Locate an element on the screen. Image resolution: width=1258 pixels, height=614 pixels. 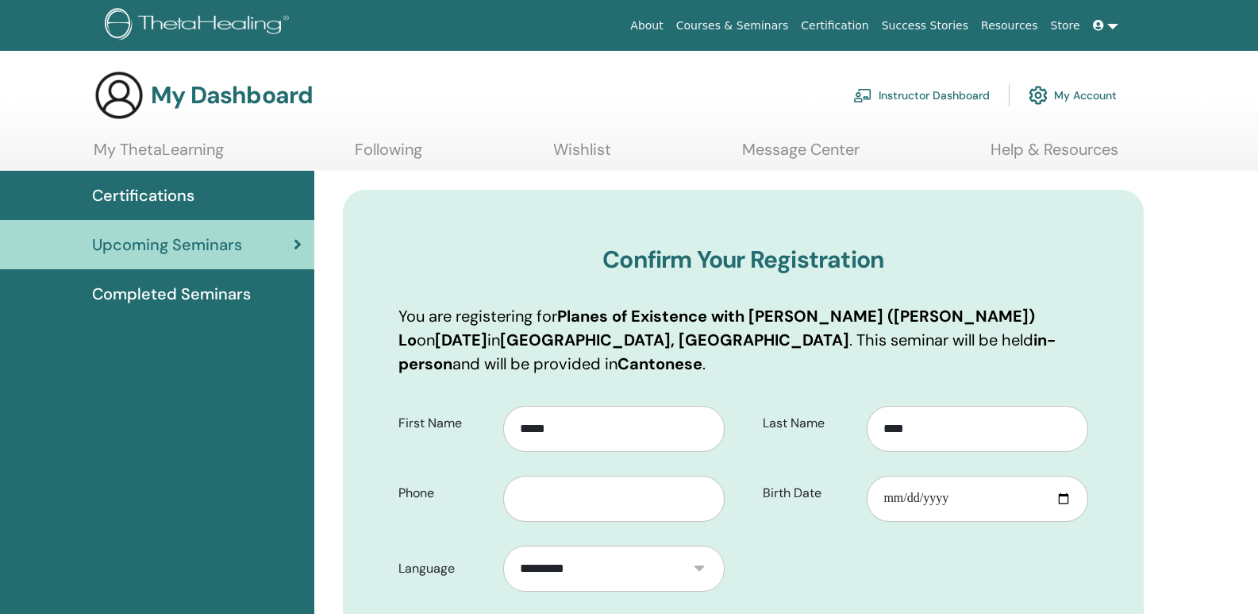
a: Help & Resources is located at coordinates (1054, 155).